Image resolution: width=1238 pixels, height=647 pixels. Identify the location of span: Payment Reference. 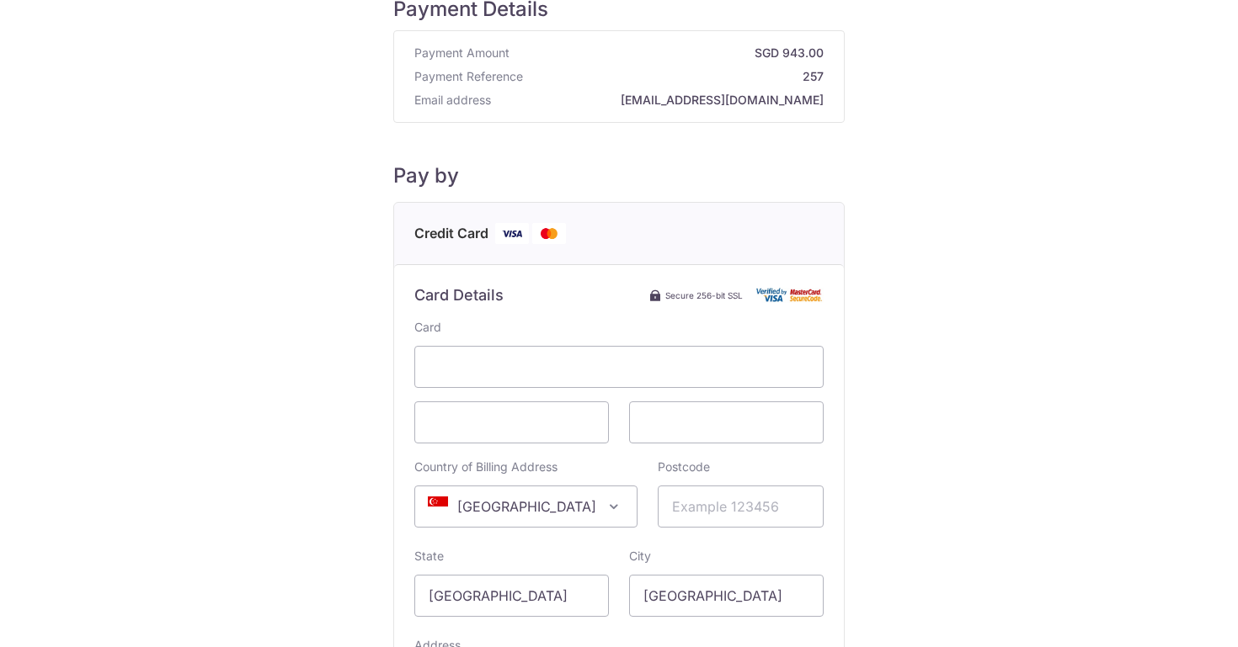
(468, 77).